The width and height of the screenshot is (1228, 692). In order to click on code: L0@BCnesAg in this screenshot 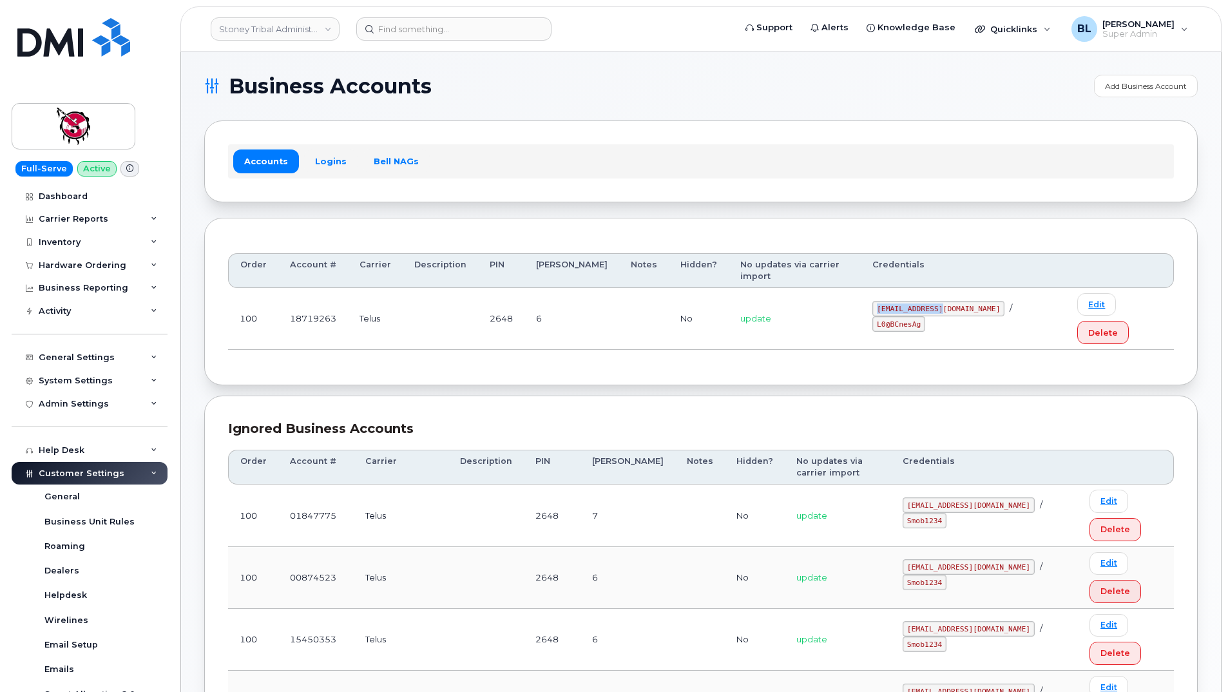, I will do `click(898, 324)`.